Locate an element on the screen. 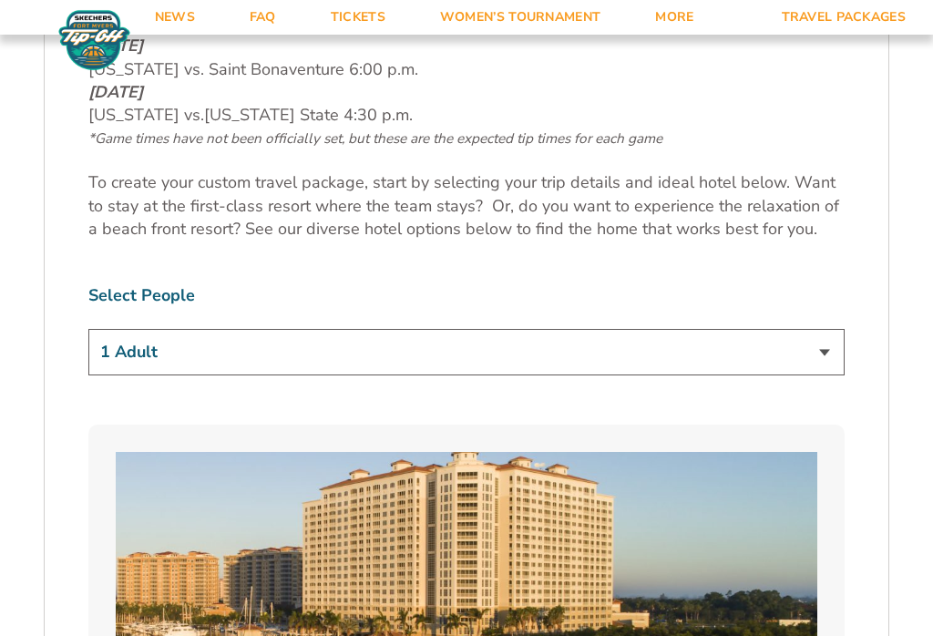 The width and height of the screenshot is (933, 636). p: To create your custom travel package, start by selecting your trip details and ideal hotel below.... is located at coordinates (467, 206).